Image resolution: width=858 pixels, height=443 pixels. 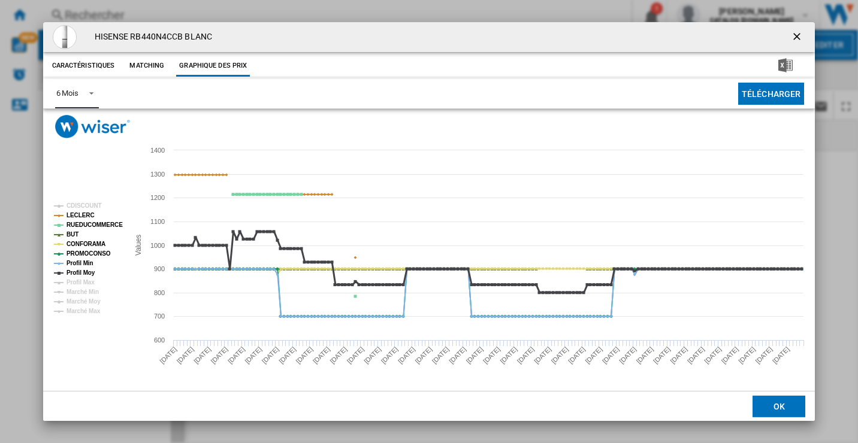 I want to click on tspan: 1200, so click(x=158, y=198).